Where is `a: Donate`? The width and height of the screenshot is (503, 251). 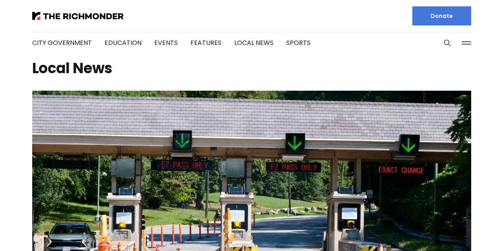
a: Donate is located at coordinates (442, 16).